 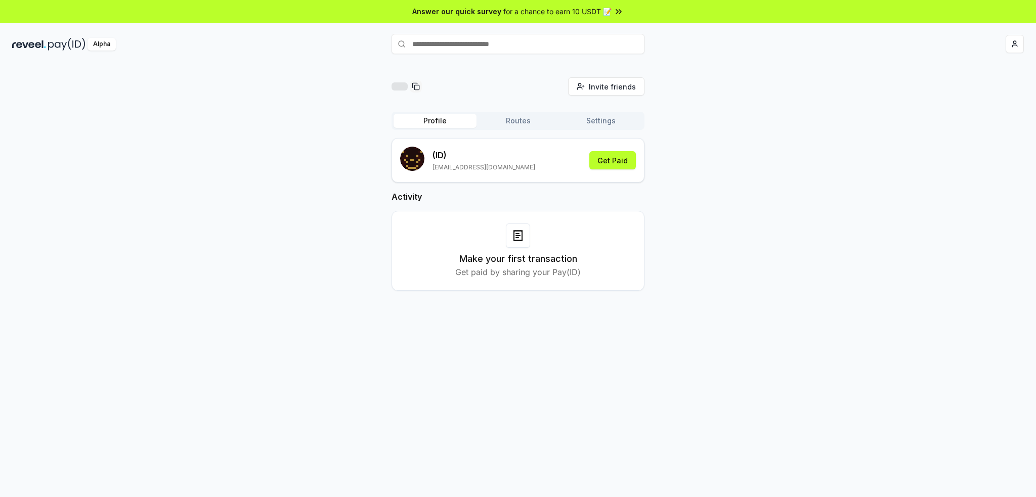 I want to click on img: pay_id, so click(x=67, y=44).